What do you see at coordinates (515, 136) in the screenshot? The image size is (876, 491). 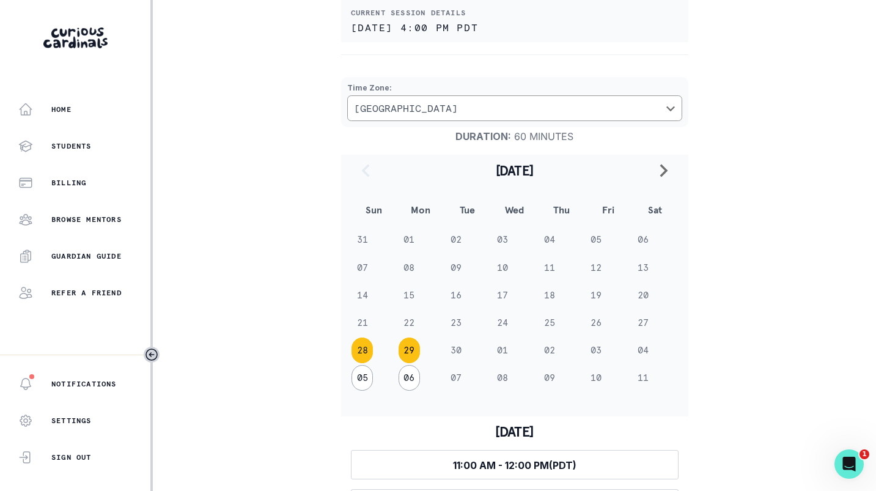 I see `p: 60 minutes` at bounding box center [515, 136].